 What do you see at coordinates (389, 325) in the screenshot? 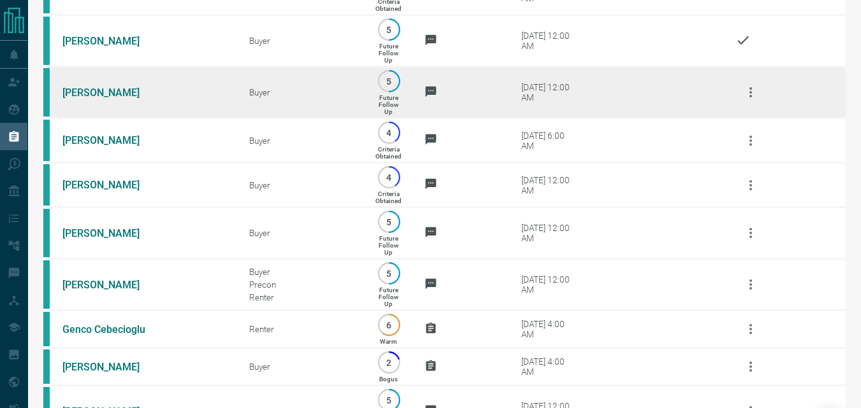
I see `p: 6` at bounding box center [389, 325].